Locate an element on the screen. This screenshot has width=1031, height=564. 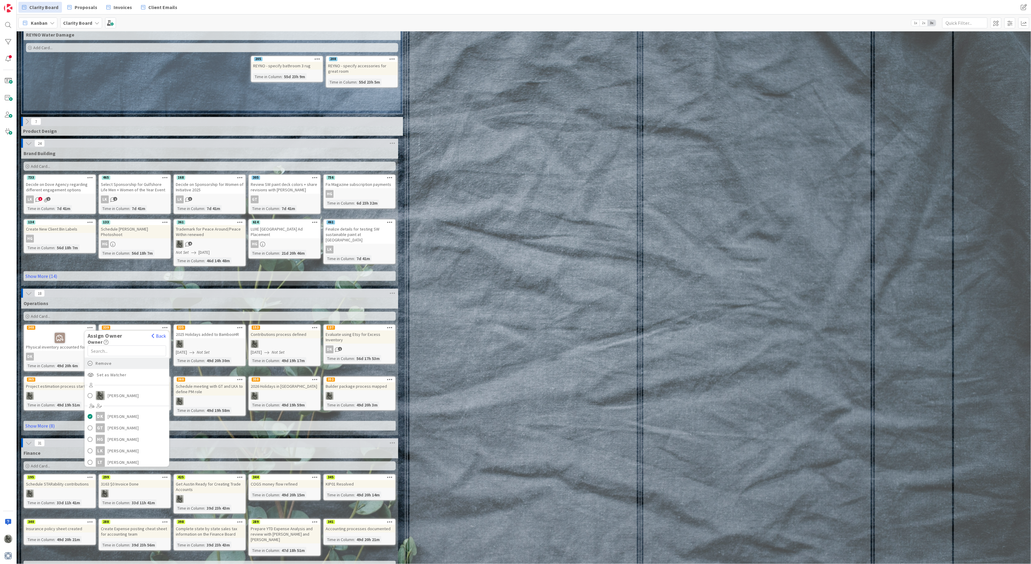
div: 733Decide on Dove Agency regarding different engagement options is located at coordinates (60, 185).